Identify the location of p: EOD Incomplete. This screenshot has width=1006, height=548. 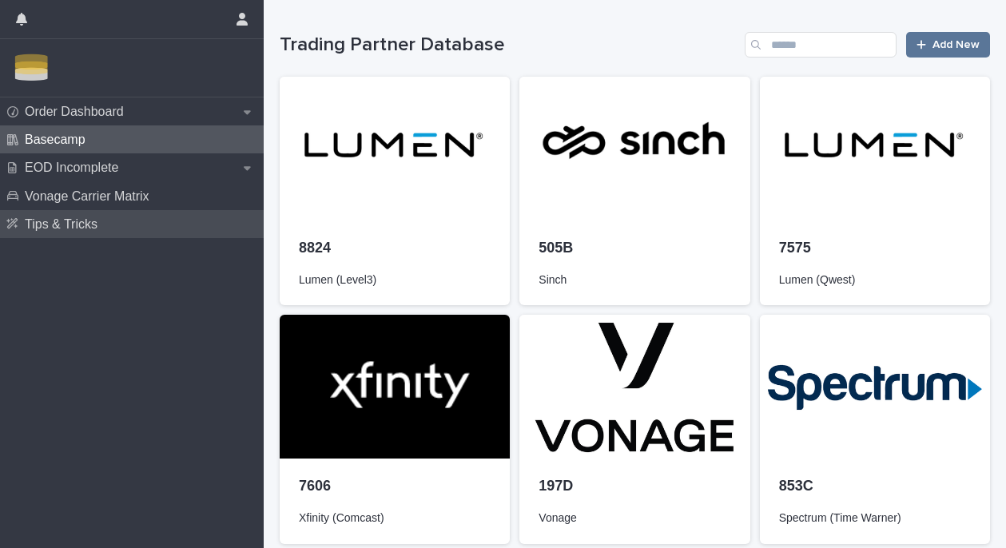
(74, 167).